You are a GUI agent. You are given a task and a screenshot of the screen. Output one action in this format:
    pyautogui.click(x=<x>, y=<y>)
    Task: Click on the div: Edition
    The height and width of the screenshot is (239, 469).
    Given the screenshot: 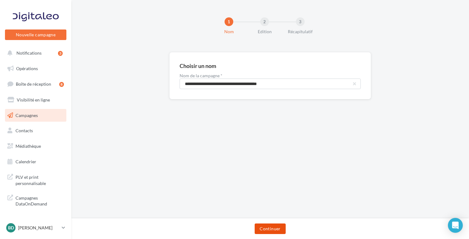 What is the action you would take?
    pyautogui.click(x=265, y=32)
    